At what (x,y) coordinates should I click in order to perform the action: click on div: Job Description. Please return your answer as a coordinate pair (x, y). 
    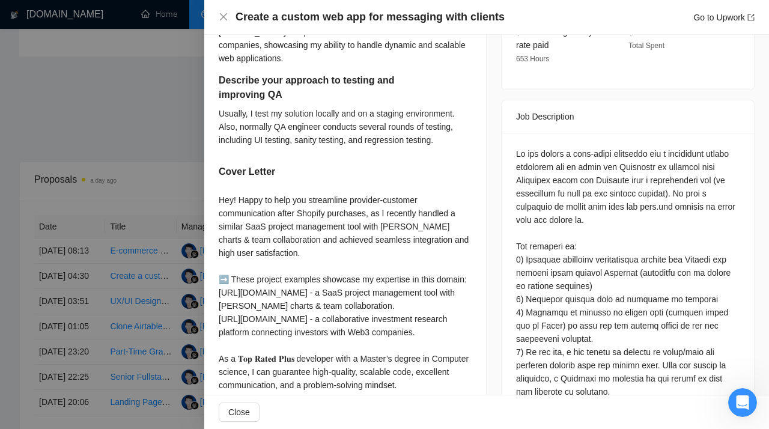
    Looking at the image, I should click on (628, 117).